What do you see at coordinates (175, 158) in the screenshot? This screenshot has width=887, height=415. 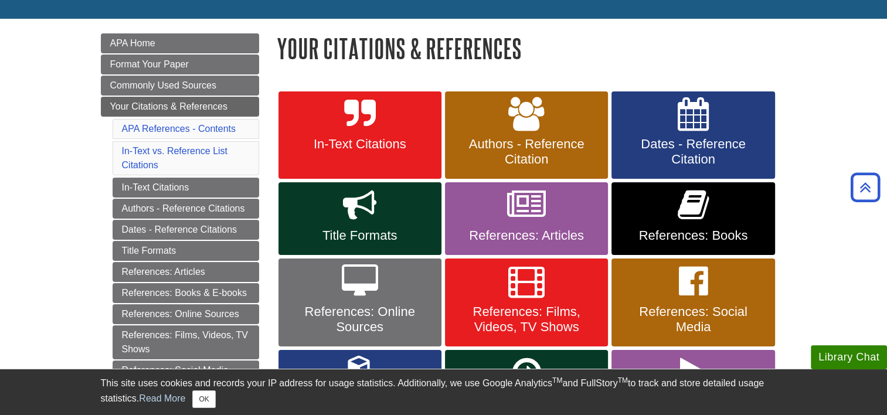 I see `a: In-Text vs. Reference List Citations` at bounding box center [175, 158].